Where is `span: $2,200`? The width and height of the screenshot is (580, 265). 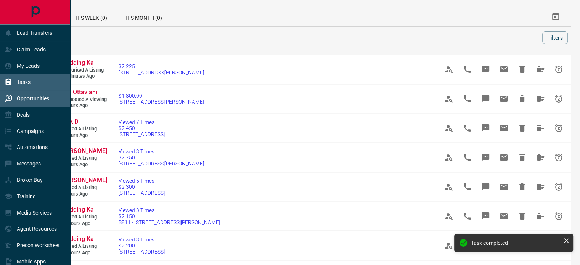
span: $2,200 is located at coordinates (141, 245).